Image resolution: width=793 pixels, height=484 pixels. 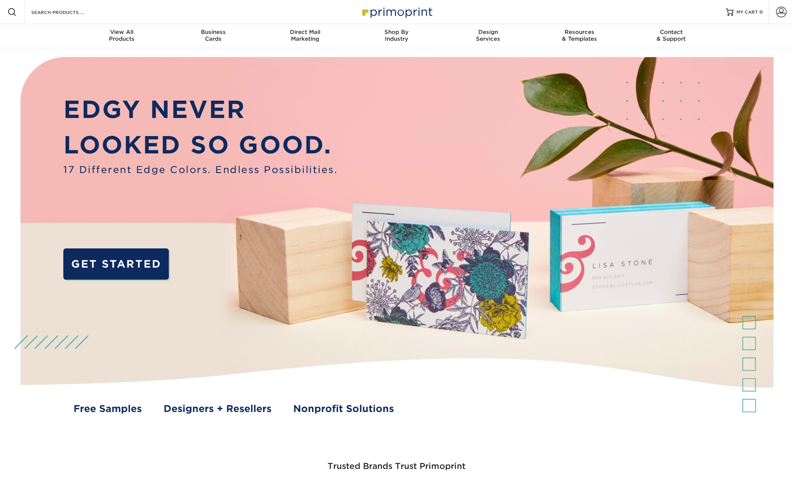 What do you see at coordinates (761, 12) in the screenshot?
I see `span: 0` at bounding box center [761, 12].